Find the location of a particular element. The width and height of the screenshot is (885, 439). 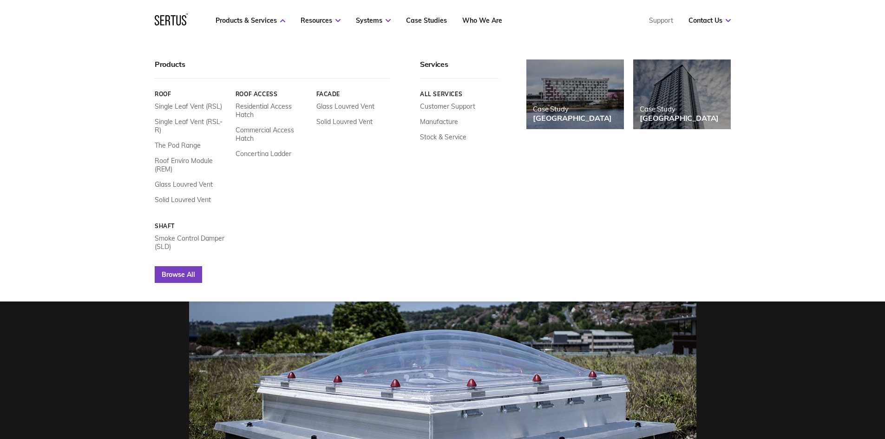

a: Smoke Control Damper (SLD) is located at coordinates (191, 243).